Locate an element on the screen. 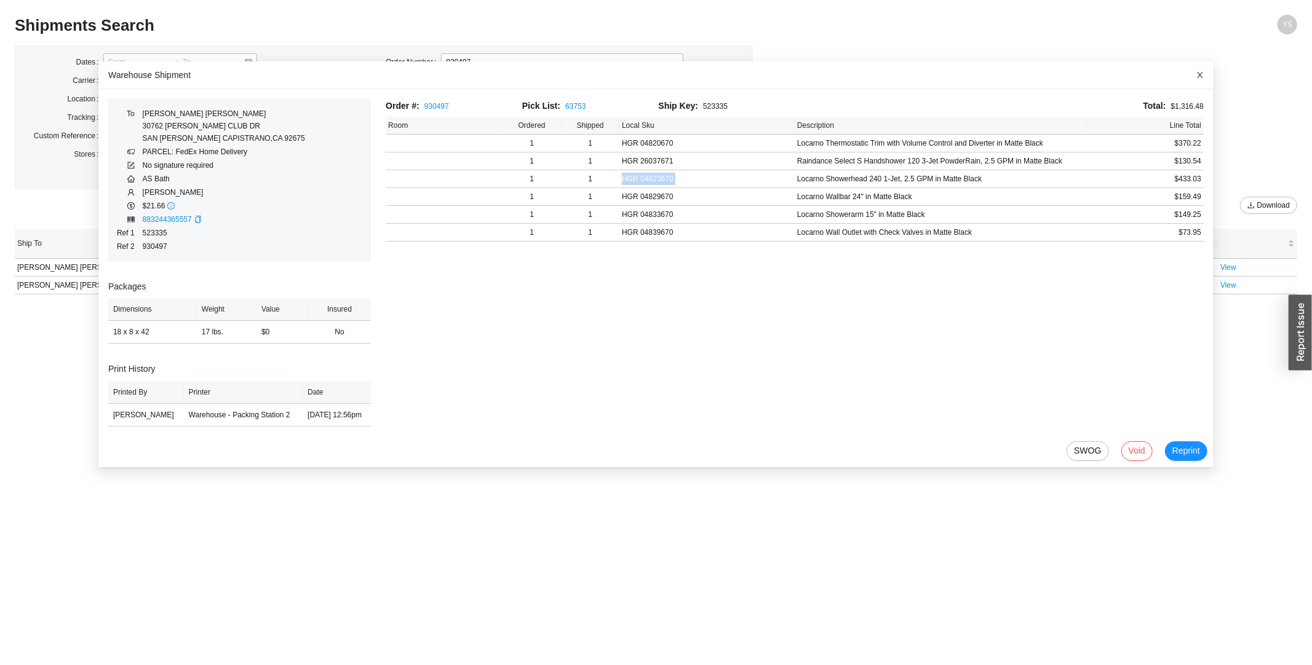 The height and width of the screenshot is (665, 1312). div: Locarno Showerhead 240 1-Jet, 2.5 GPM in Matte Black is located at coordinates (940, 179).